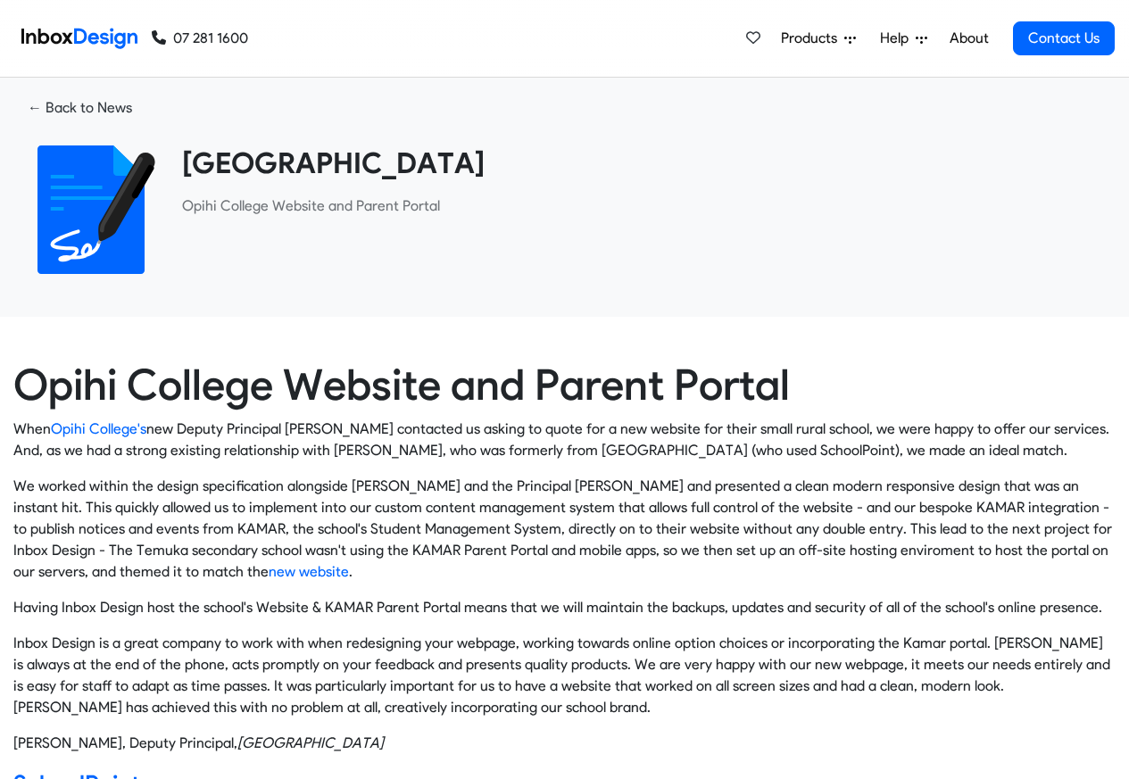  Describe the element at coordinates (812, 38) in the screenshot. I see `span: Products` at that location.